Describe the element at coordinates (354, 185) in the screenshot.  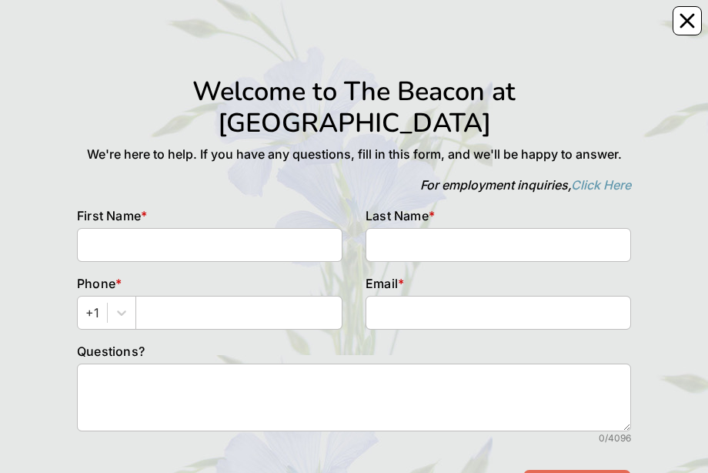
I see `p: For employment inquiries,` at that location.